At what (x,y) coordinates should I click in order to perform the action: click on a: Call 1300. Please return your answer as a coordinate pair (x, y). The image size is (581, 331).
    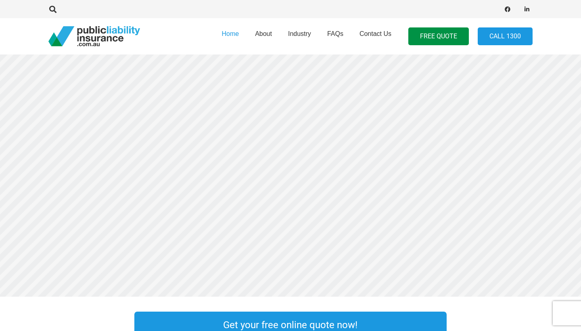
    Looking at the image, I should click on (506, 36).